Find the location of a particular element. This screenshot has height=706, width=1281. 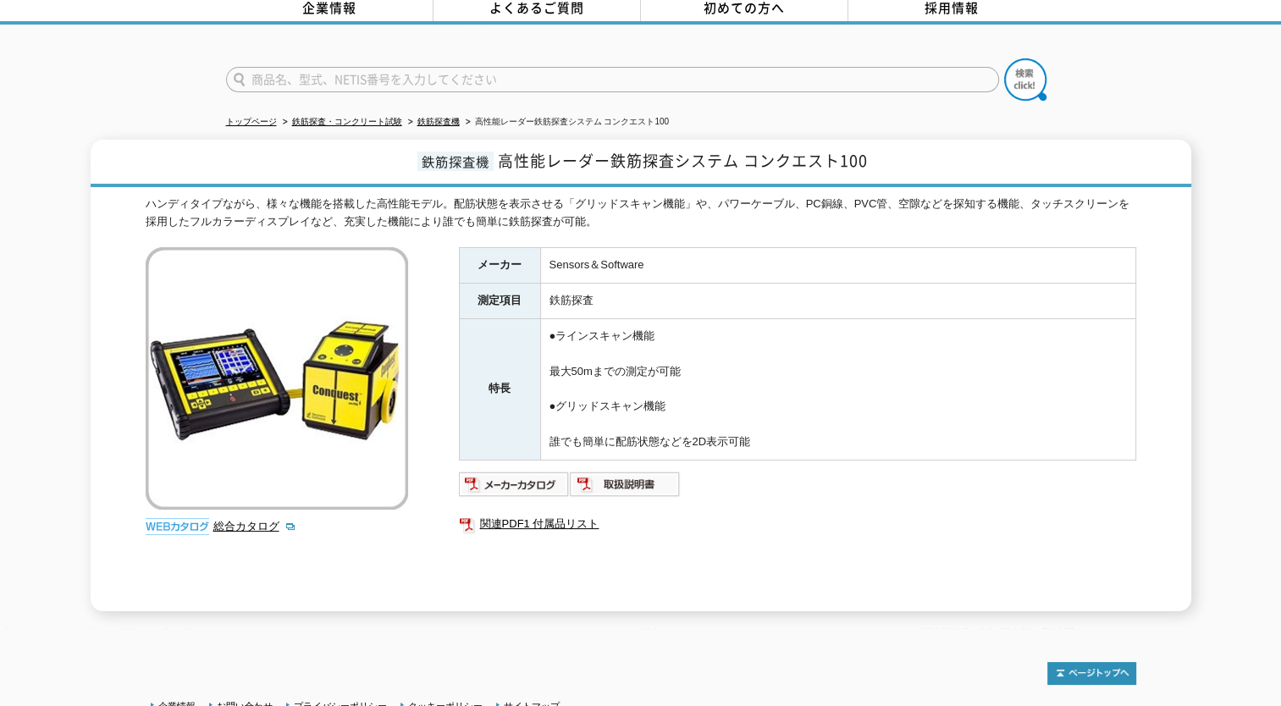

img: webカタログ is located at coordinates (177, 527).